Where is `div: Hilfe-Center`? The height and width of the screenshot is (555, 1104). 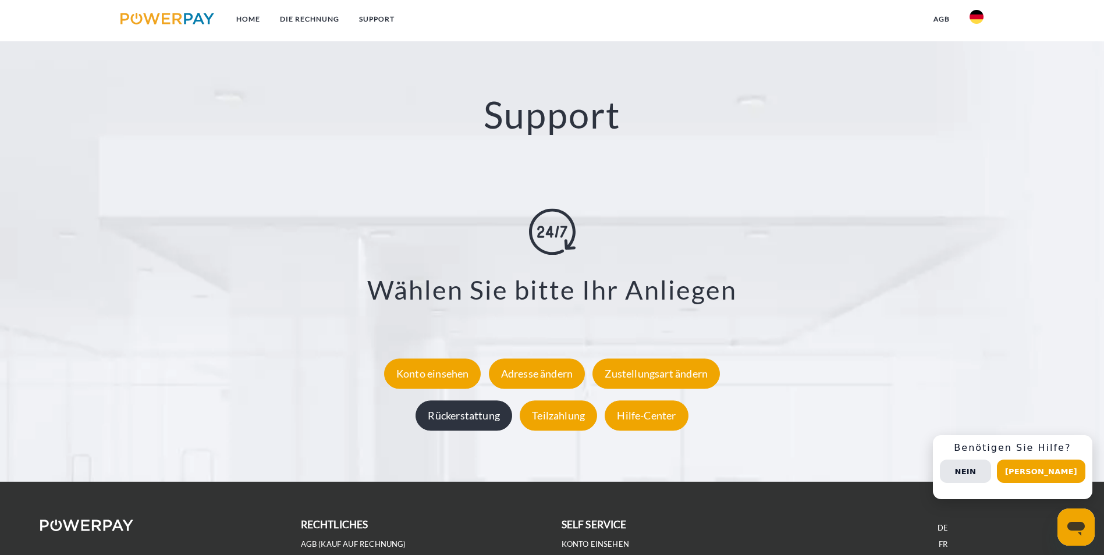
div: Hilfe-Center is located at coordinates (646, 415).